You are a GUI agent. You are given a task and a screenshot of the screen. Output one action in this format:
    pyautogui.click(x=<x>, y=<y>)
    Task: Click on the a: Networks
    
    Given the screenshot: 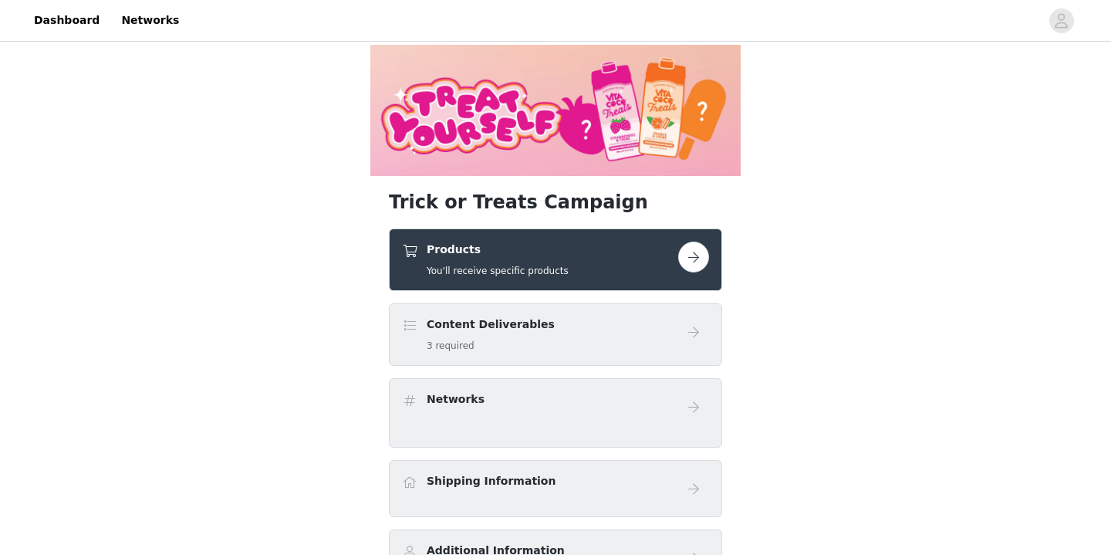 What is the action you would take?
    pyautogui.click(x=150, y=20)
    